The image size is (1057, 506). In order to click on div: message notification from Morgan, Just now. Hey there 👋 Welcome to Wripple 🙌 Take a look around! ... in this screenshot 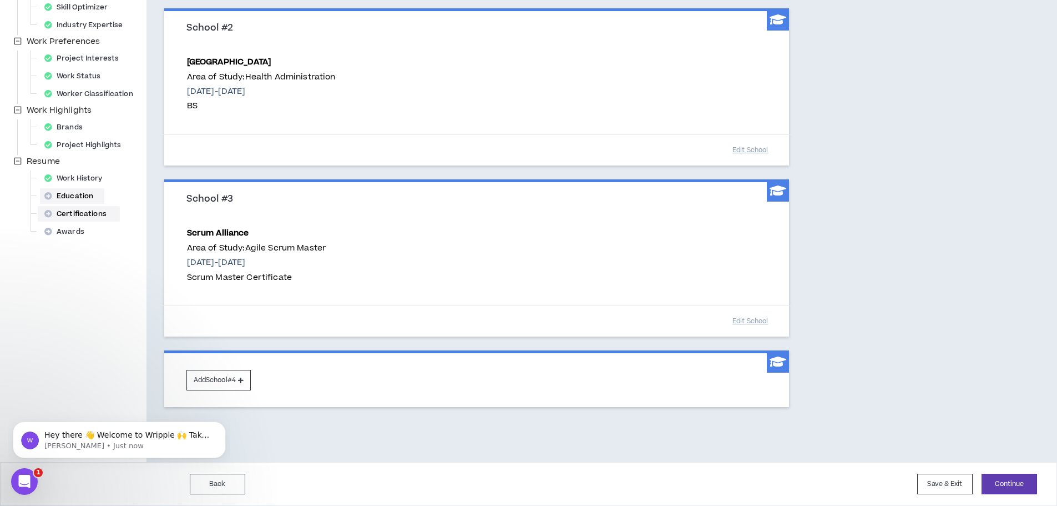, I will do `click(111, 42)`.